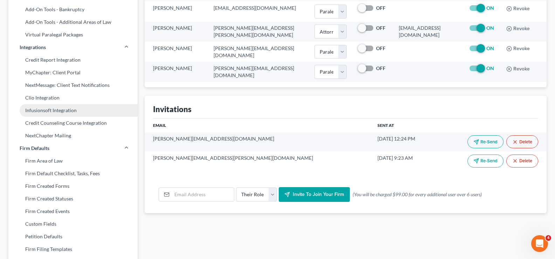 The width and height of the screenshot is (555, 259). Describe the element at coordinates (172, 109) in the screenshot. I see `div: Invitations` at that location.